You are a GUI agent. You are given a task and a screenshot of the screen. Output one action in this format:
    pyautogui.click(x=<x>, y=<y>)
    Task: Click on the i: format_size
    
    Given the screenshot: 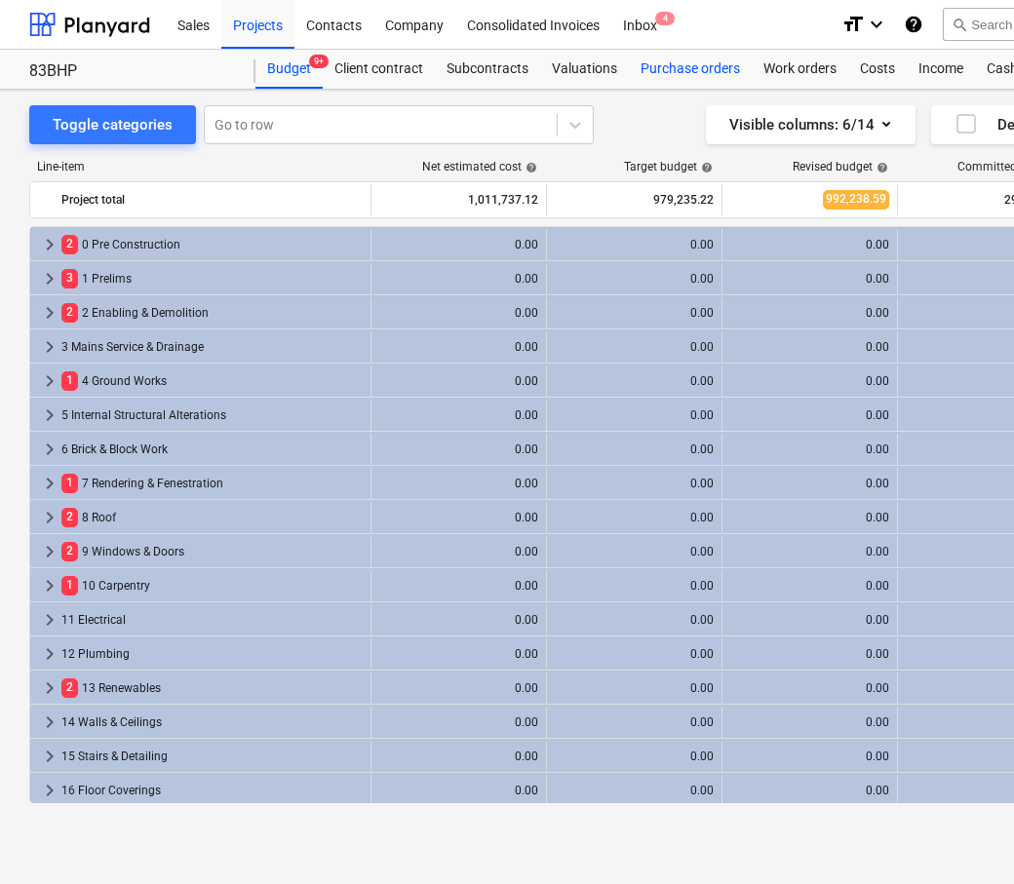 What is the action you would take?
    pyautogui.click(x=853, y=24)
    